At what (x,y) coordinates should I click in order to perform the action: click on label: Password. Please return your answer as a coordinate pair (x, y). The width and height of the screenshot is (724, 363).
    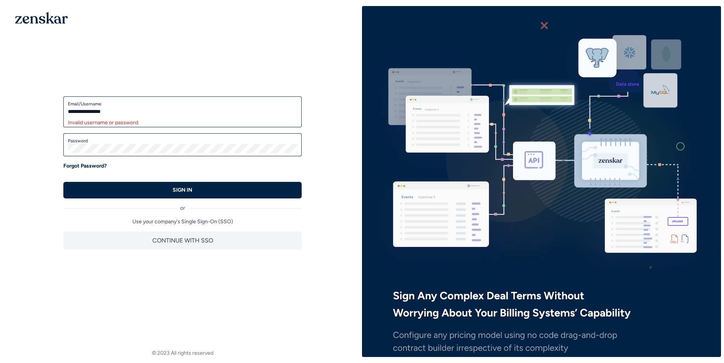
    Looking at the image, I should click on (182, 141).